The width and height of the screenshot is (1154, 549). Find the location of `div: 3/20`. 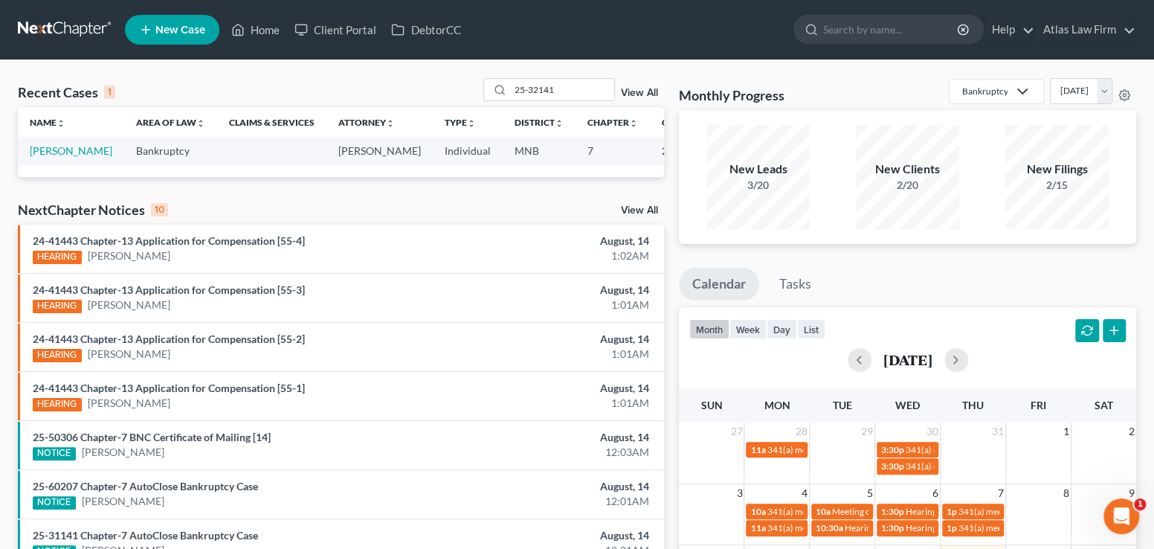

div: 3/20 is located at coordinates (759, 185).